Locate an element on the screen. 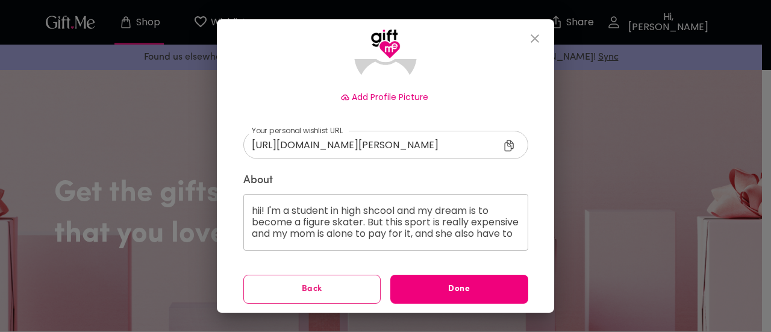 This screenshot has height=332, width=771. label: About is located at coordinates (386, 181).